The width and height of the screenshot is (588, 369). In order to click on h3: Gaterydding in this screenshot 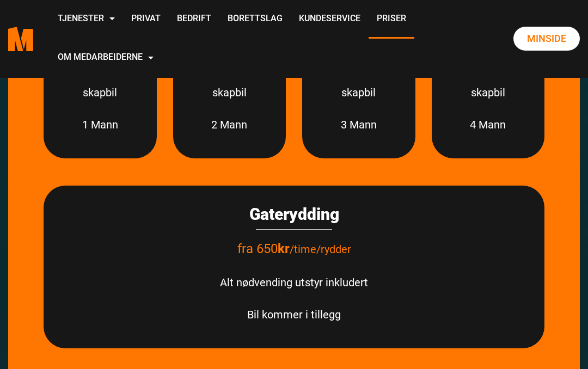, I will do `click(294, 215)`.